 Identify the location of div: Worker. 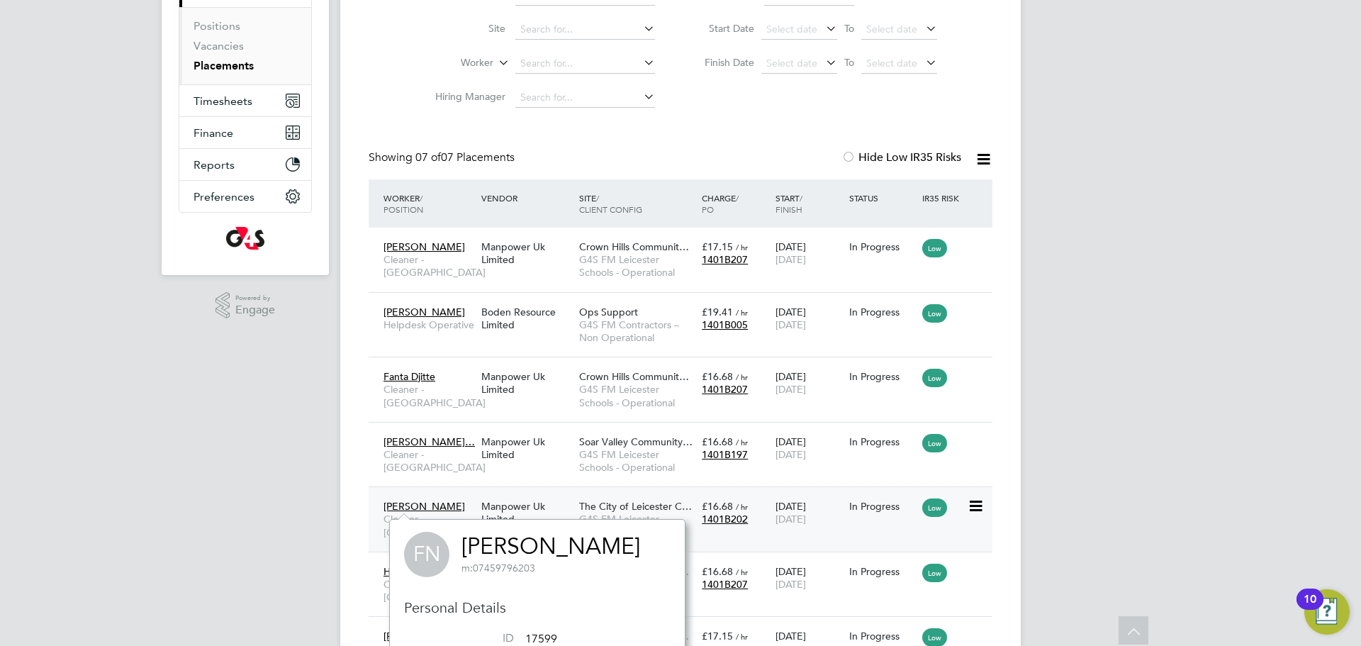
(429, 203).